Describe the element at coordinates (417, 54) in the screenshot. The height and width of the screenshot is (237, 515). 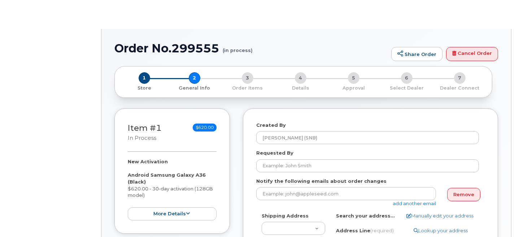
I see `a: Share Order` at that location.